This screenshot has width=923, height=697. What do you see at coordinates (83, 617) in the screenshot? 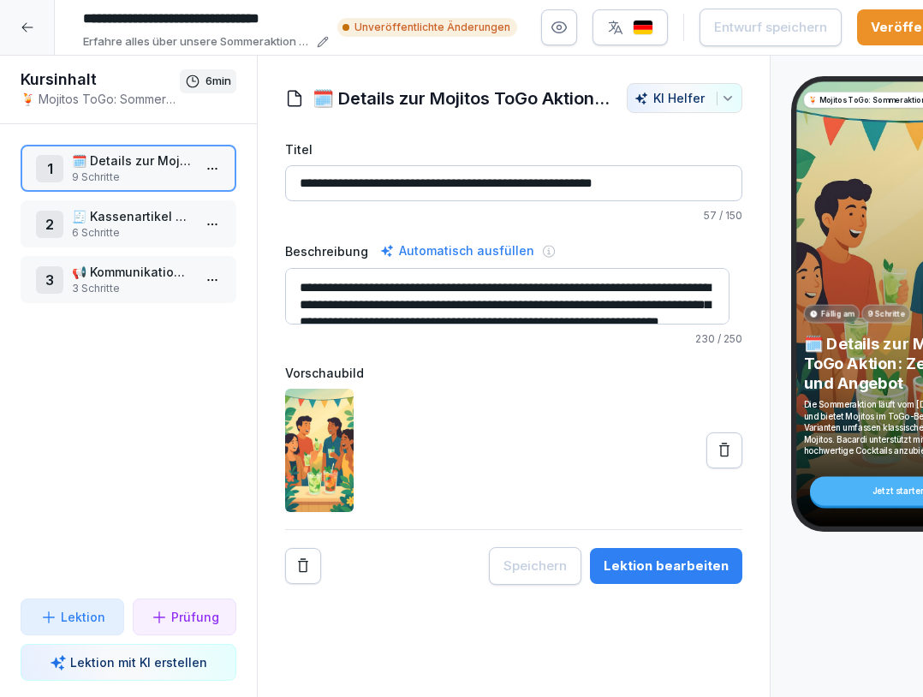
I see `p: Lektion` at bounding box center [83, 617].